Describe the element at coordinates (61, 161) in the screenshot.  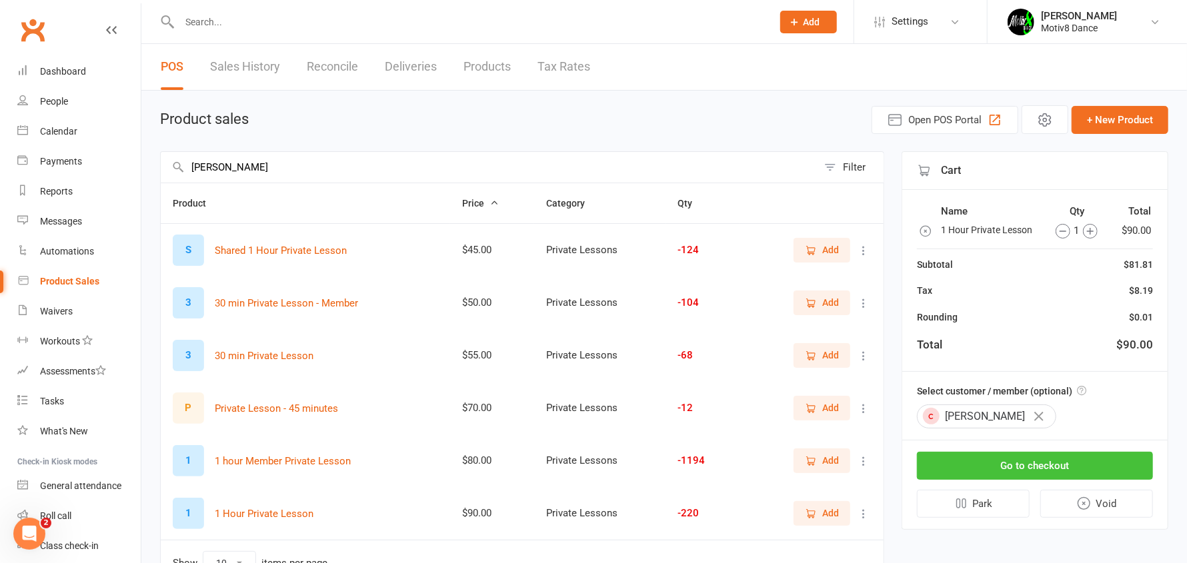
I see `div: Payments` at that location.